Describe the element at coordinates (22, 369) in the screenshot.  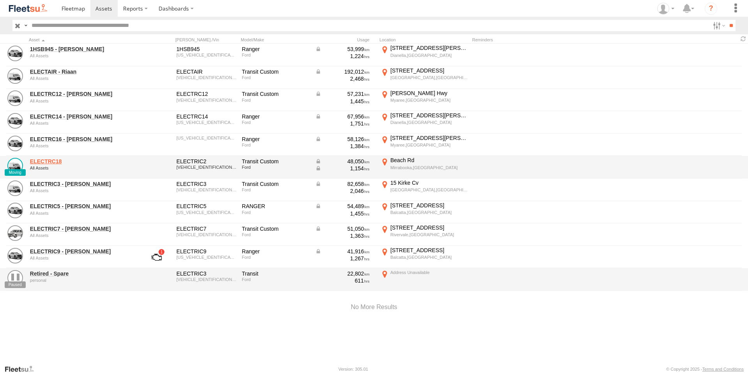
I see `a: Visit our Website` at that location.